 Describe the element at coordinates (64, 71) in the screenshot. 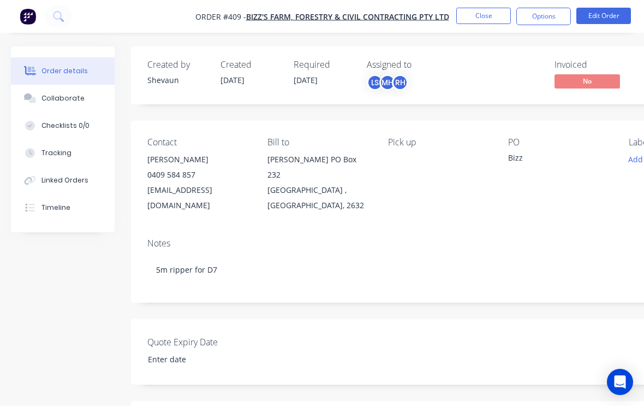

I see `div: Order details` at that location.